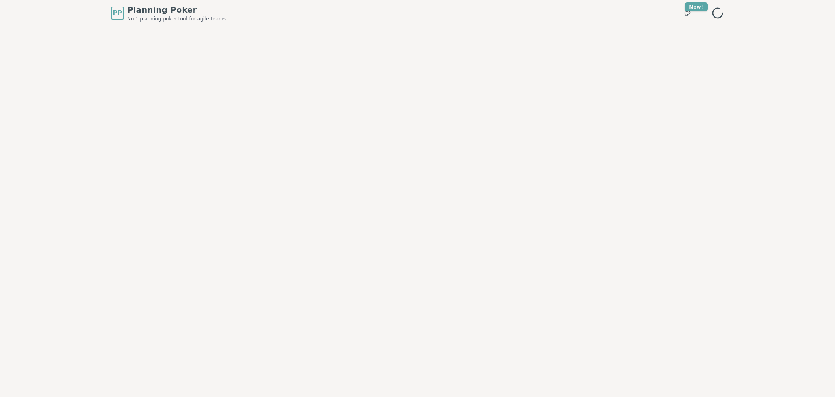  What do you see at coordinates (117, 13) in the screenshot?
I see `span: PP` at bounding box center [117, 13].